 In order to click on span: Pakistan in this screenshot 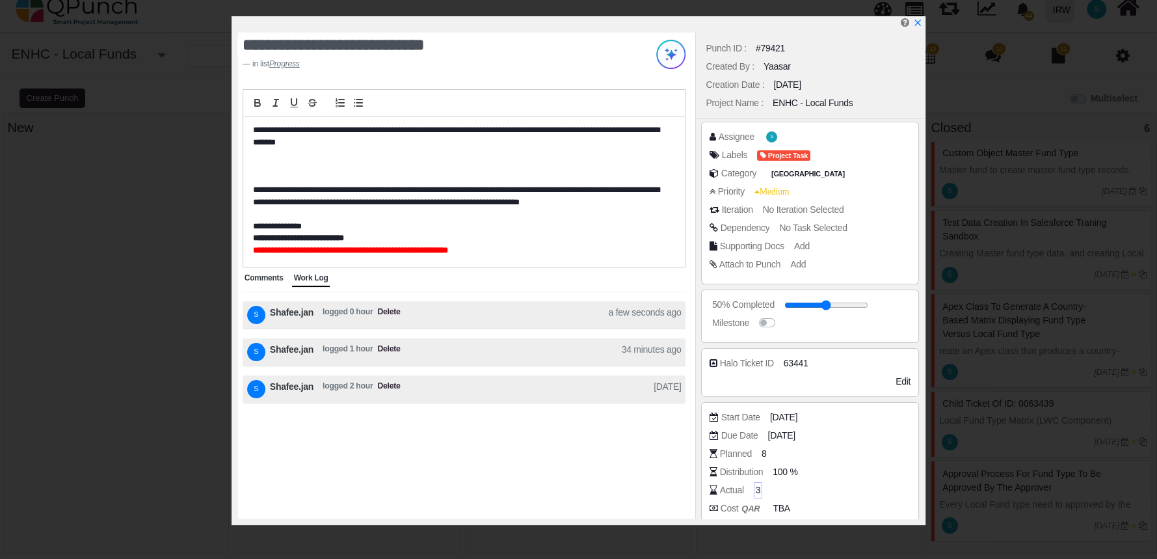, I will do `click(808, 174)`.